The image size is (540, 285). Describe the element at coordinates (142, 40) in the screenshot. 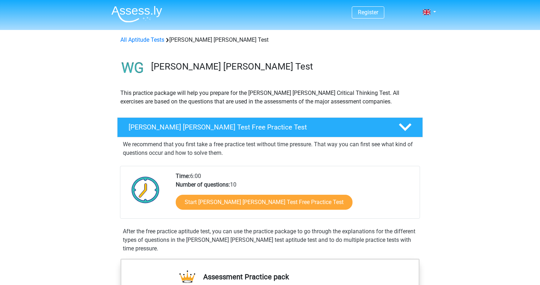

I see `a: All Aptitude Tests` at that location.